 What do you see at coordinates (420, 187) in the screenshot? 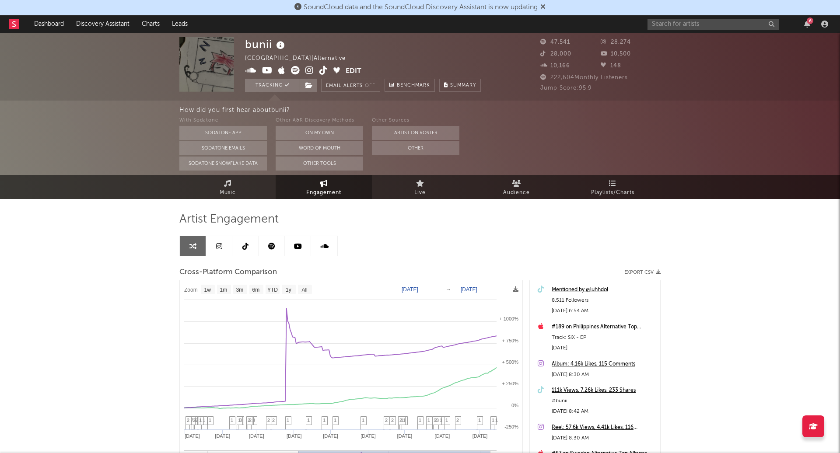
I see `a: Live` at bounding box center [420, 187].